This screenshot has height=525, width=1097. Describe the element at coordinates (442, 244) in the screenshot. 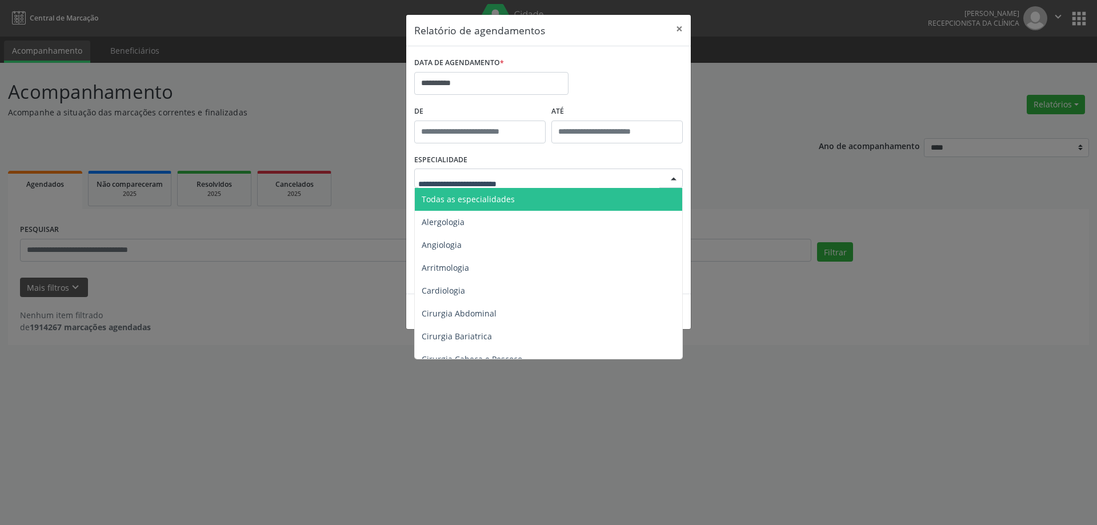

I see `span: Angiologia` at that location.